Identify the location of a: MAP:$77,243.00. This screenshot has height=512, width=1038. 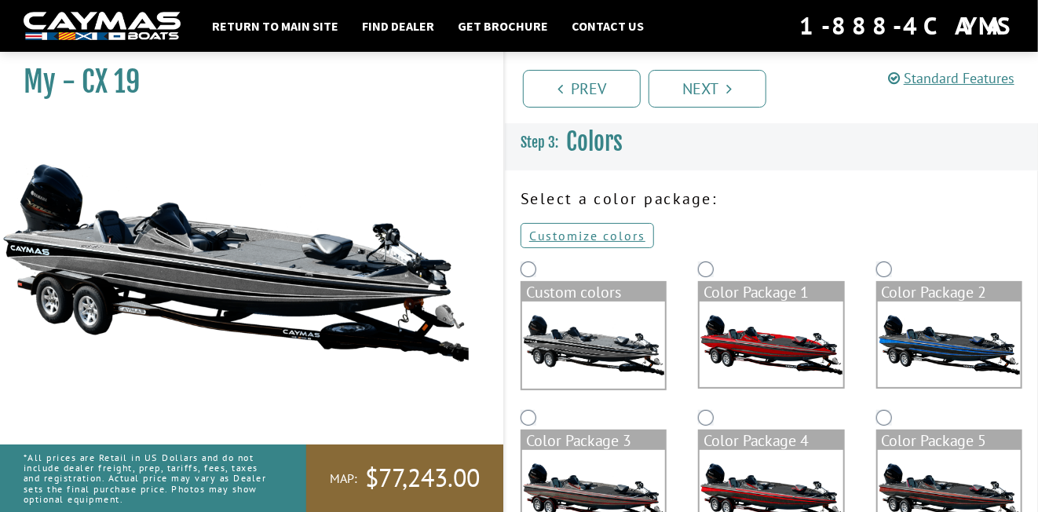
(404, 478).